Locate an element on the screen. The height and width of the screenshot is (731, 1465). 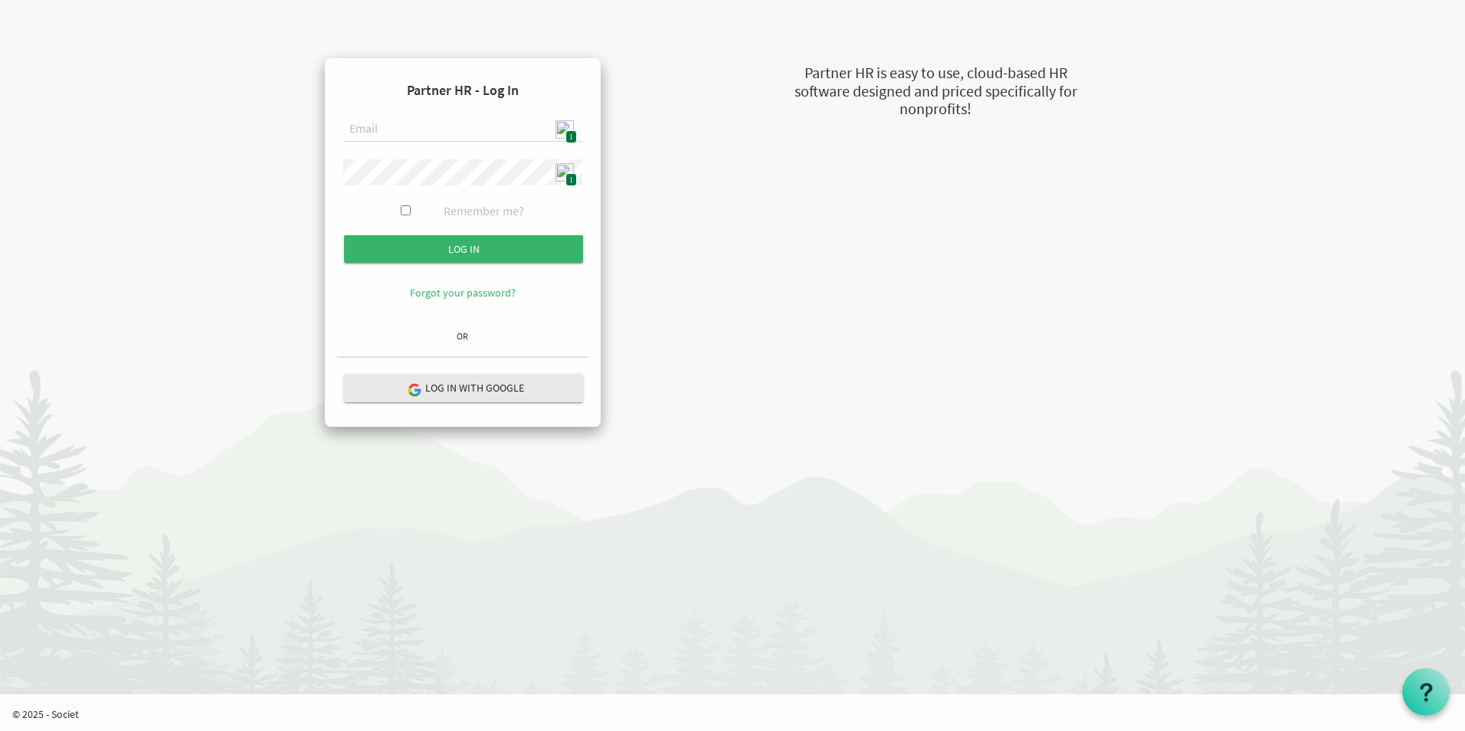
button: Log in with Google is located at coordinates (464, 388).